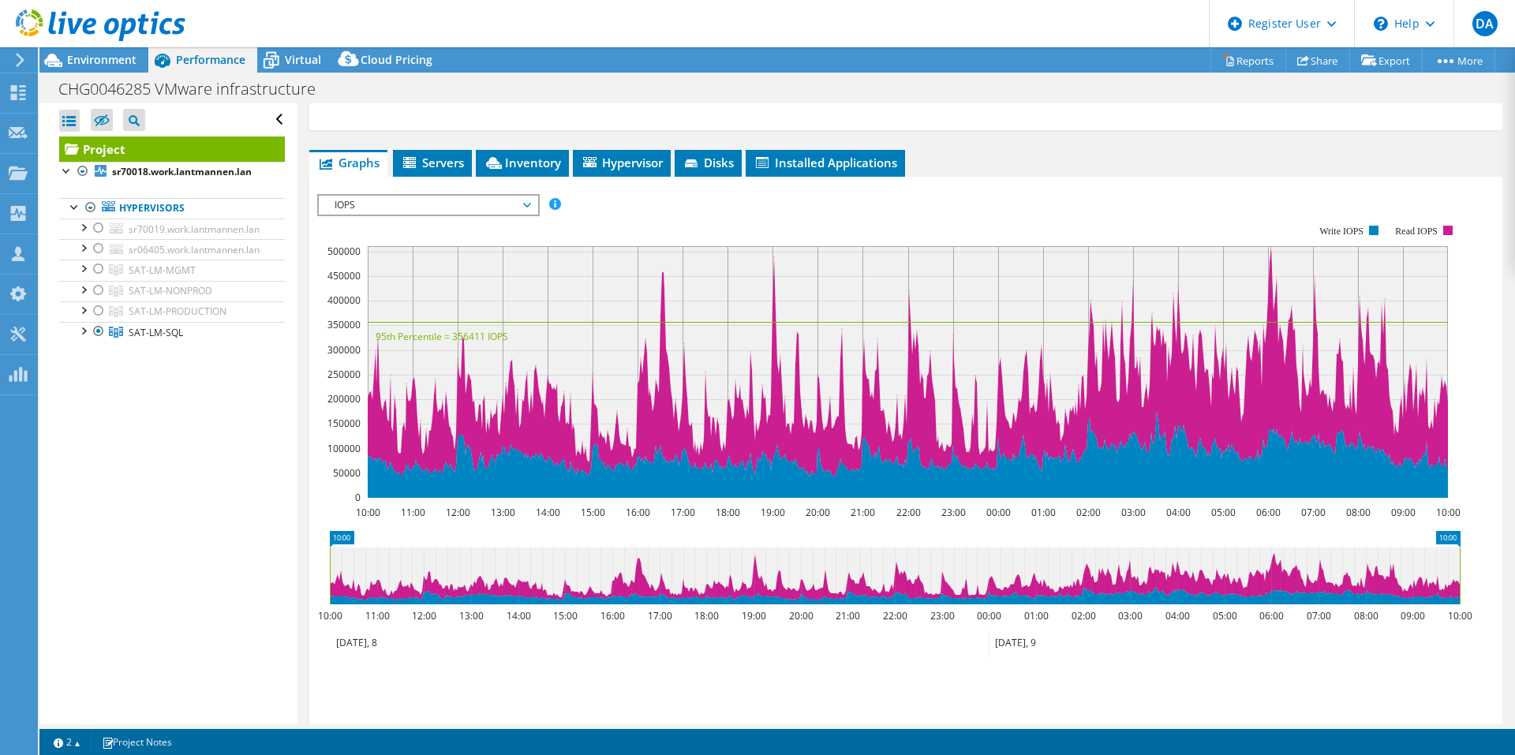  Describe the element at coordinates (1318, 60) in the screenshot. I see `a: Share` at that location.